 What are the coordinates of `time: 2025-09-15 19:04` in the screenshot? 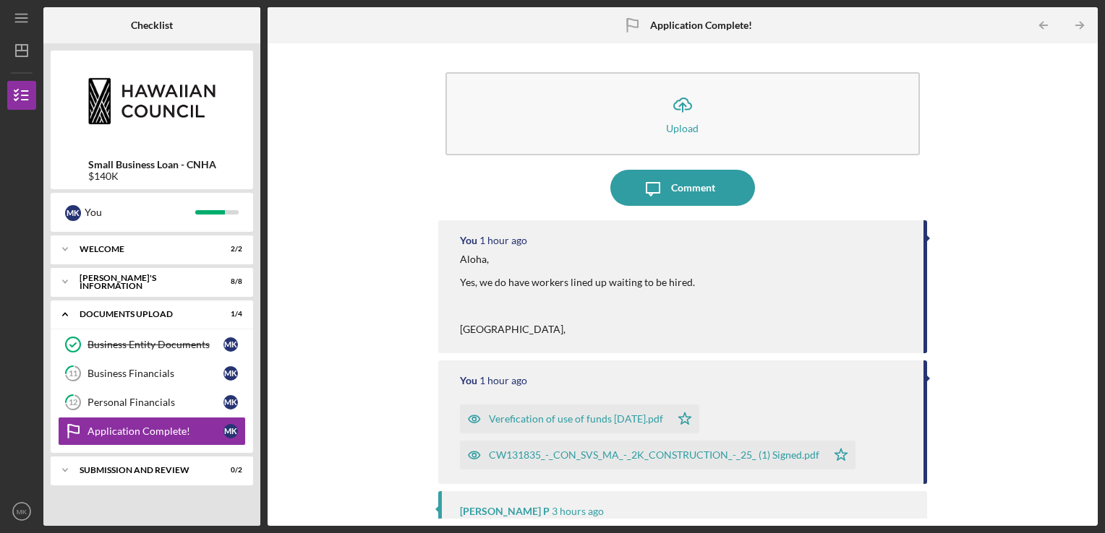 It's located at (578, 512).